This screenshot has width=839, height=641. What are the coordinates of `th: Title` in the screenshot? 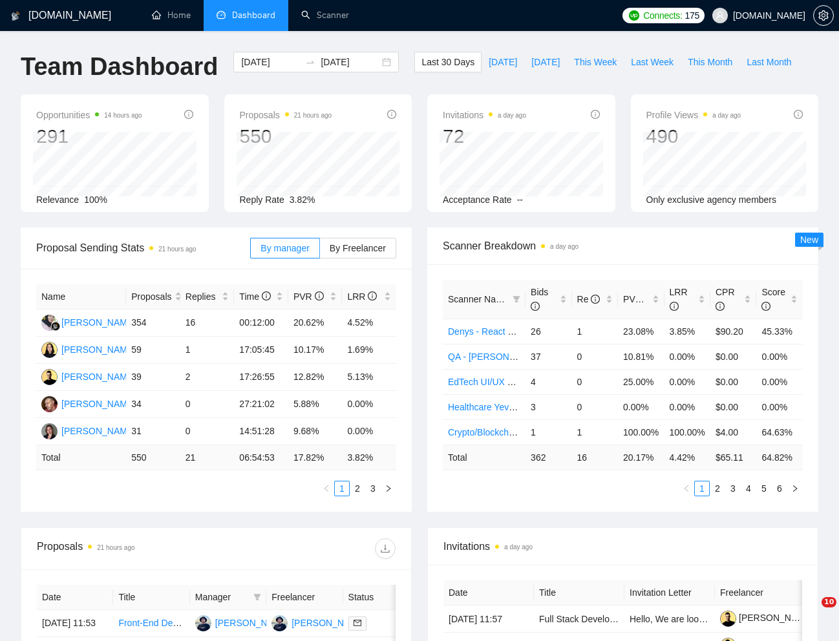 It's located at (579, 593).